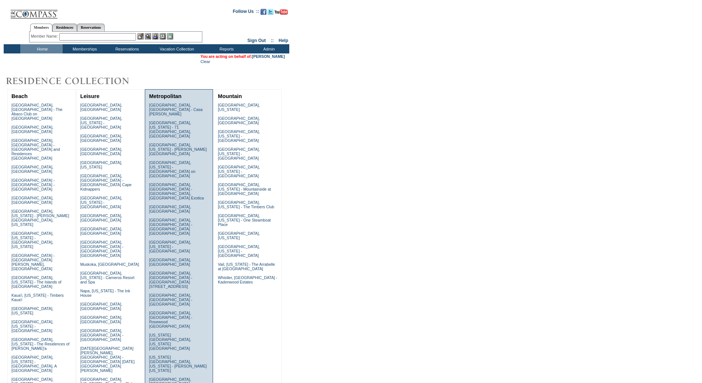 This screenshot has height=383, width=702. What do you see at coordinates (257, 41) in the screenshot?
I see `a: Sign Out` at bounding box center [257, 41].